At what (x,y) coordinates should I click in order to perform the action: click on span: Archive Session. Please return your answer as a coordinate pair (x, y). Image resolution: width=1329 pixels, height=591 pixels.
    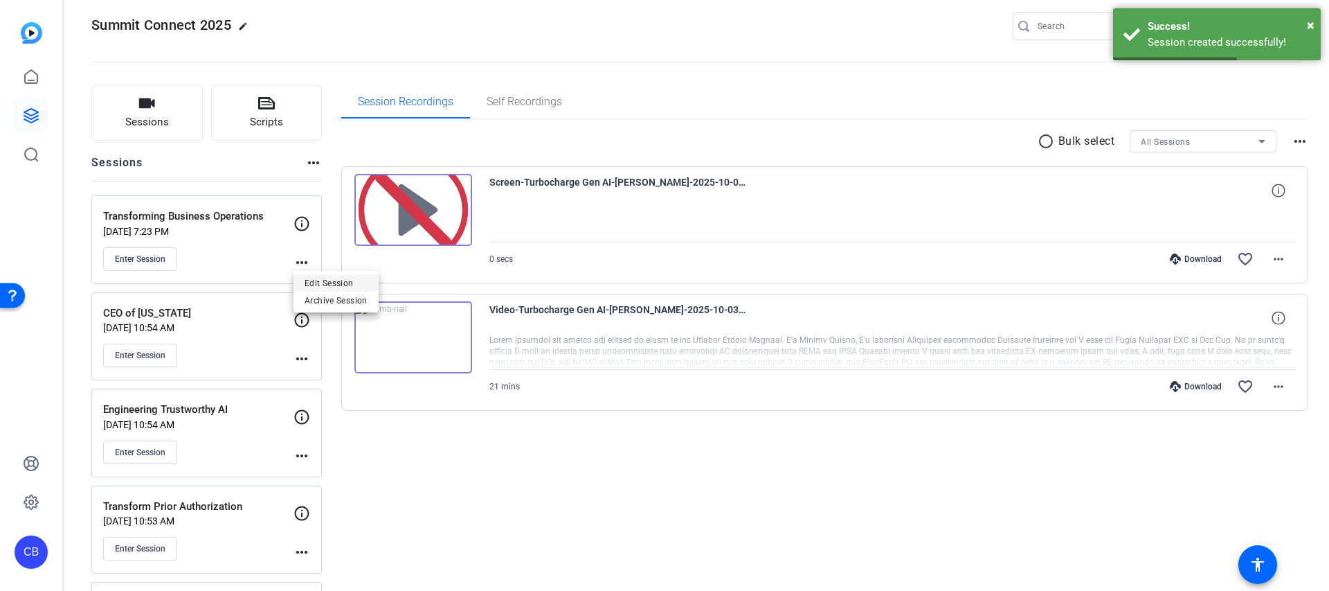
    Looking at the image, I should click on (336, 300).